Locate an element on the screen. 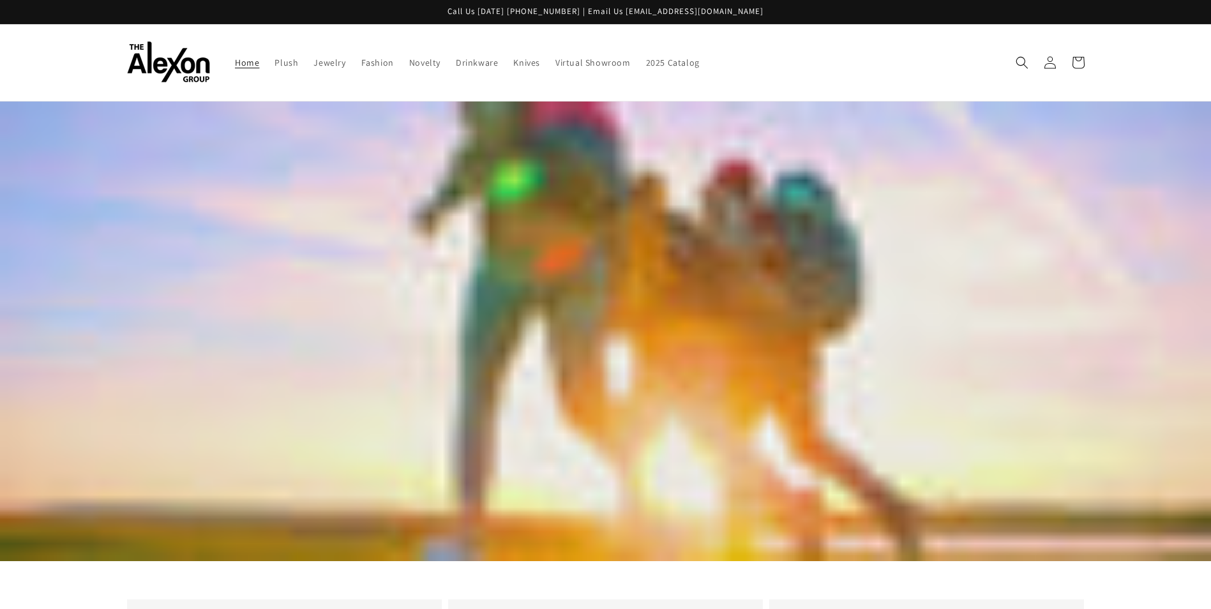  span: Home is located at coordinates (247, 63).